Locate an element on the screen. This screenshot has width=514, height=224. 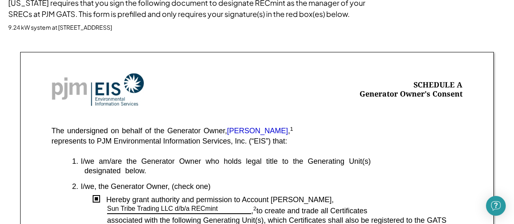
div: Sun Tribe Trading LLC d/b/a RECmint is located at coordinates (162, 208).